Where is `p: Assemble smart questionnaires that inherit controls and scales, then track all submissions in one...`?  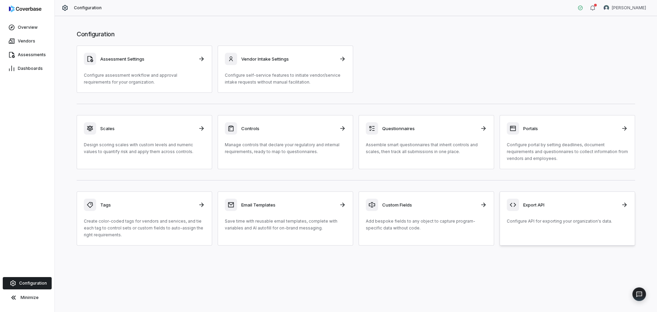
p: Assemble smart questionnaires that inherit controls and scales, then track all submissions in one... is located at coordinates (426, 148).